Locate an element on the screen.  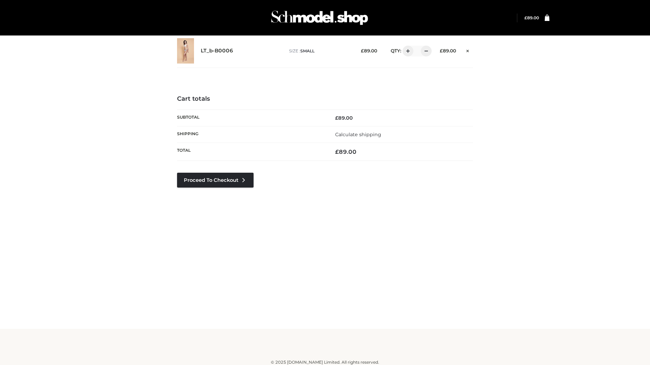
a: Schmodel Admin 964 is located at coordinates (319, 18).